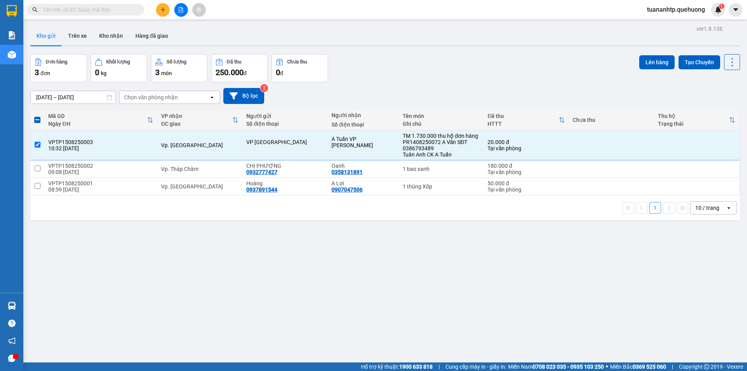 The image size is (747, 371). Describe the element at coordinates (152, 36) in the screenshot. I see `button: Hàng đã giao` at that location.